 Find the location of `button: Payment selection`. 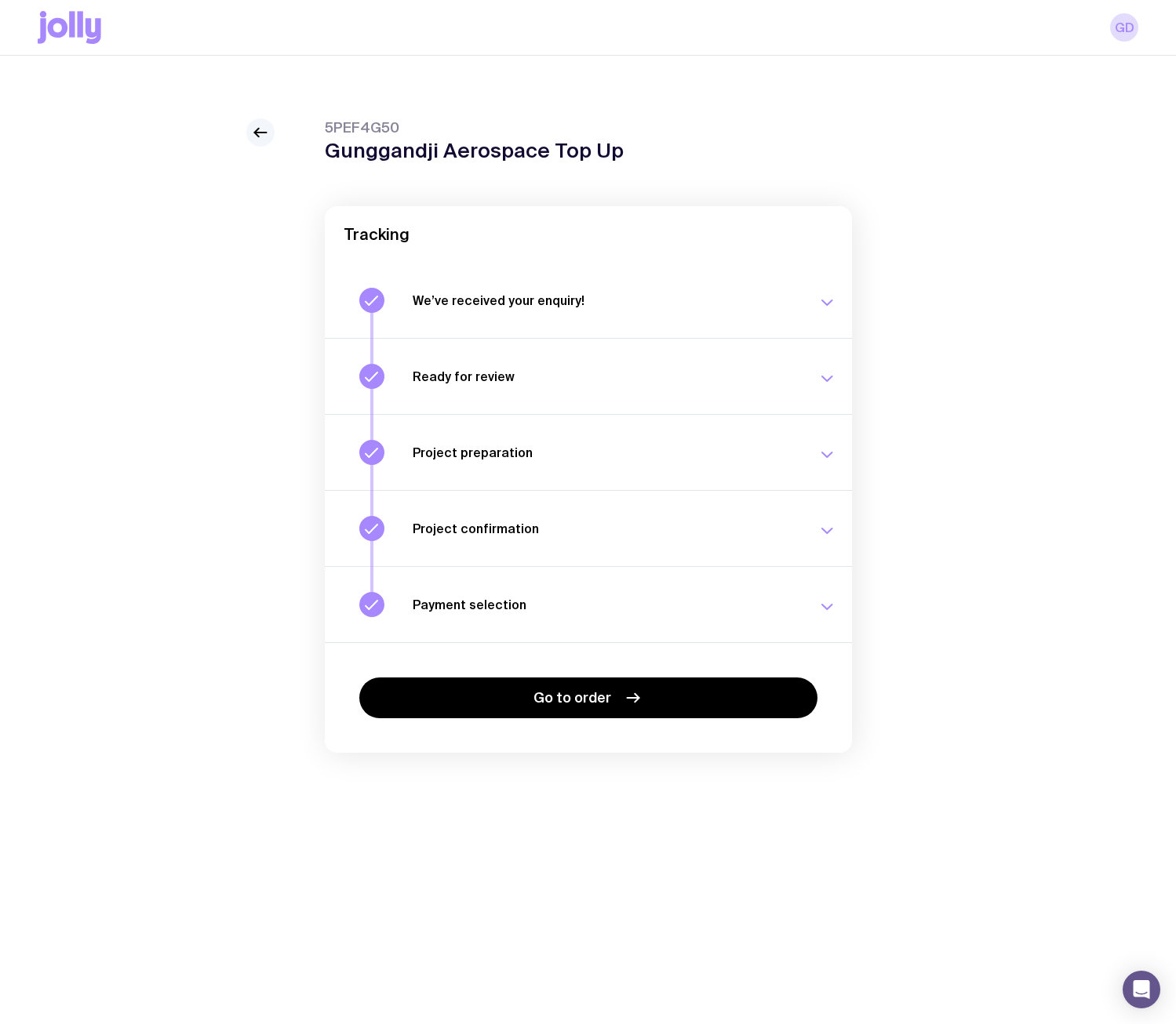

button: Payment selection is located at coordinates (588, 604).